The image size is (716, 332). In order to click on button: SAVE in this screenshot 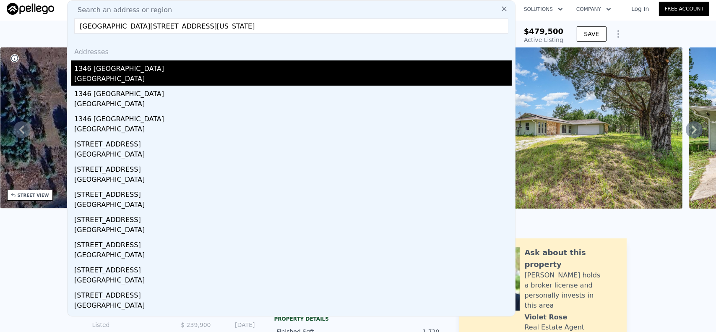, I will do `click(592, 34)`.